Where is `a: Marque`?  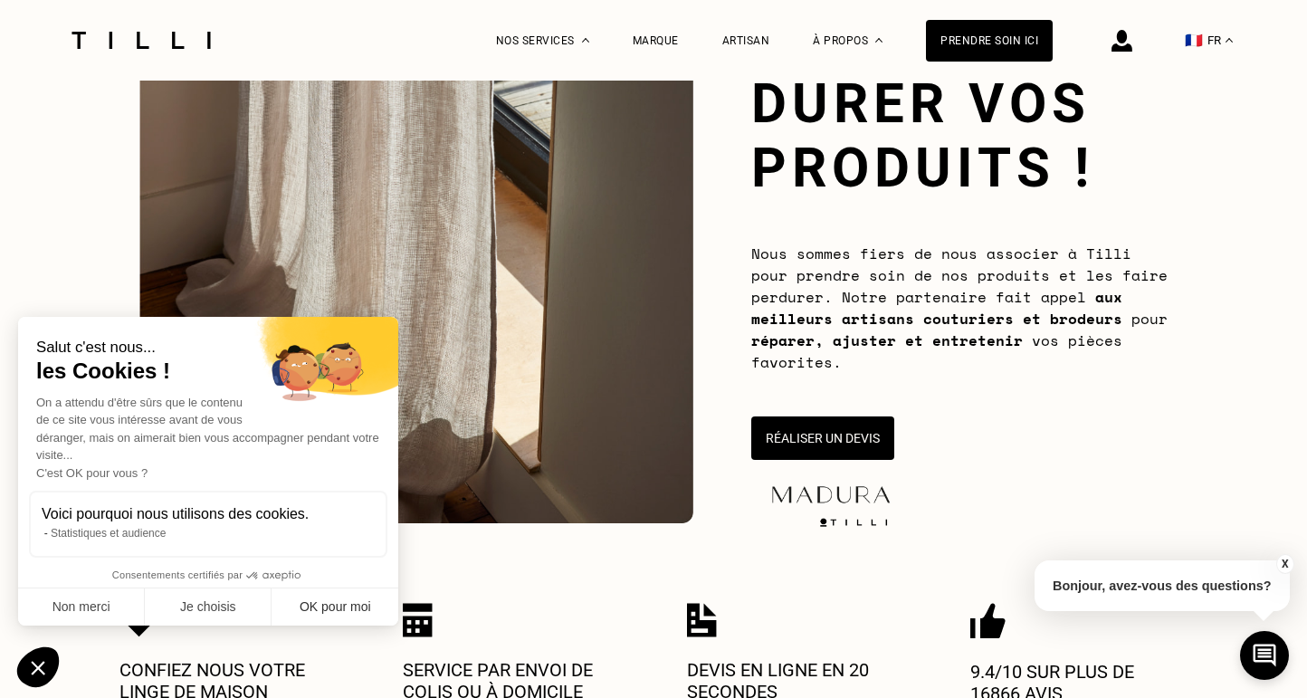 a: Marque is located at coordinates (655, 41).